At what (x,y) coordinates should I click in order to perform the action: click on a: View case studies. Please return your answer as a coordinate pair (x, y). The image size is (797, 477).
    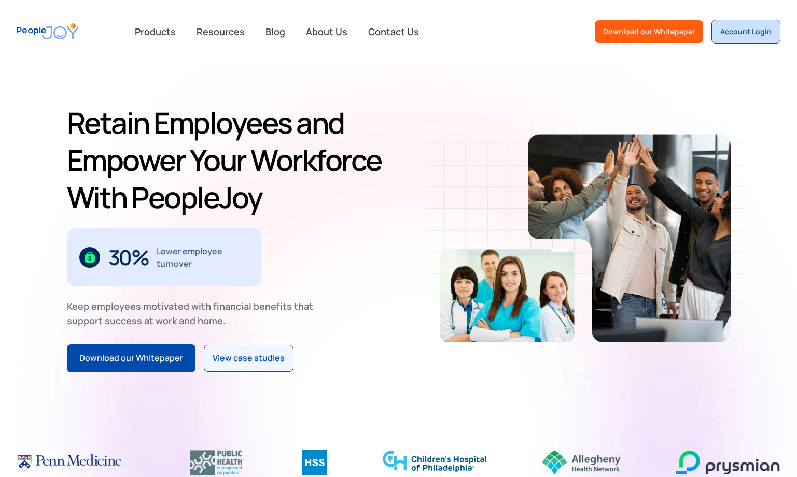
    Looking at the image, I should click on (248, 359).